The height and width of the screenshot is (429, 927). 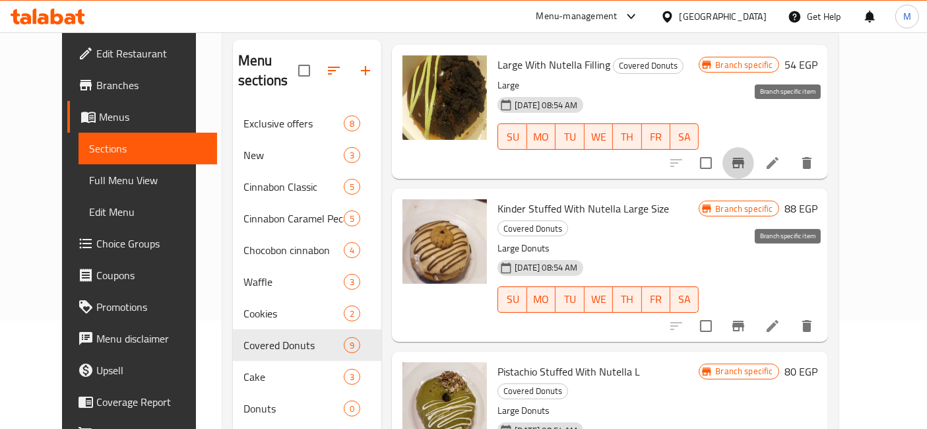 I want to click on span: 2, so click(x=351, y=313).